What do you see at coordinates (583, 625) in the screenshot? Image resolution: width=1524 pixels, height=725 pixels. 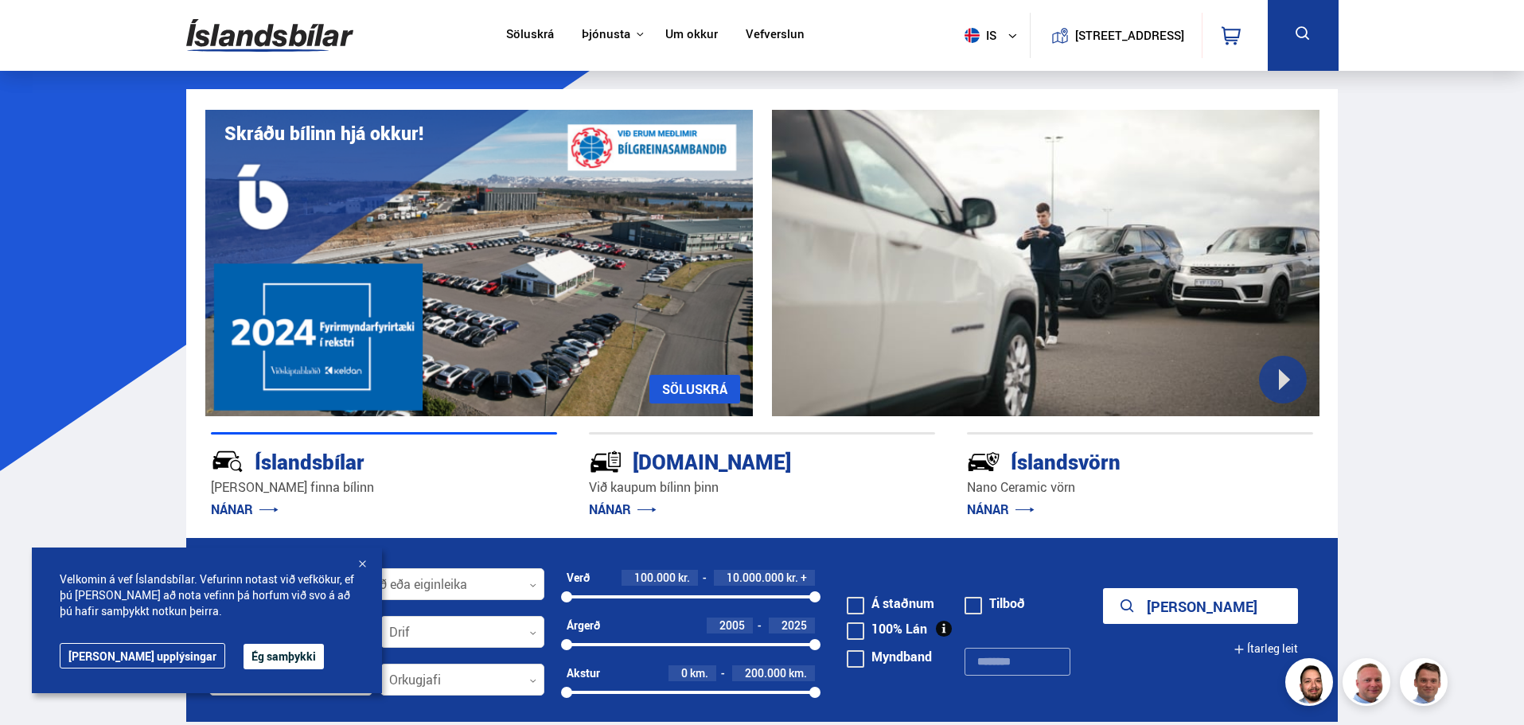 I see `div: Árgerð` at bounding box center [583, 625].